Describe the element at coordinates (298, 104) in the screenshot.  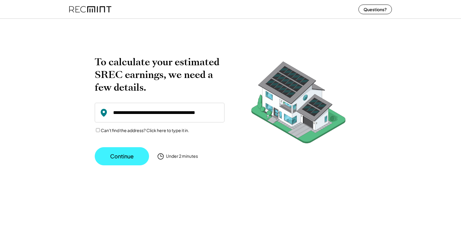
I see `img: RecMintArtboard%207.png` at that location.